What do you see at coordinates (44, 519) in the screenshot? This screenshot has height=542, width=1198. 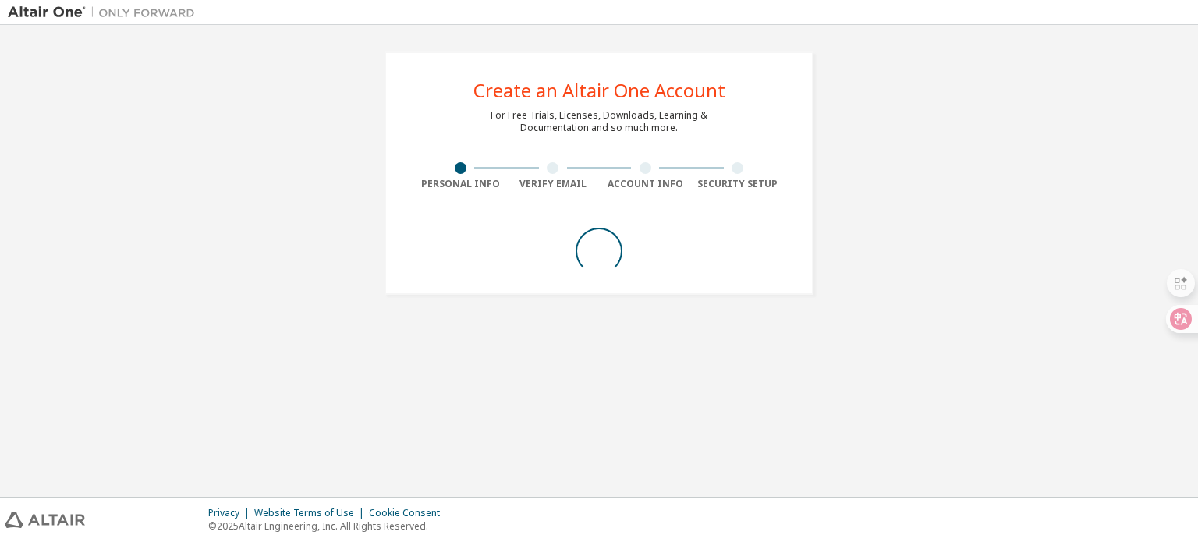 I see `img: altair_logo.svg` at bounding box center [44, 519].